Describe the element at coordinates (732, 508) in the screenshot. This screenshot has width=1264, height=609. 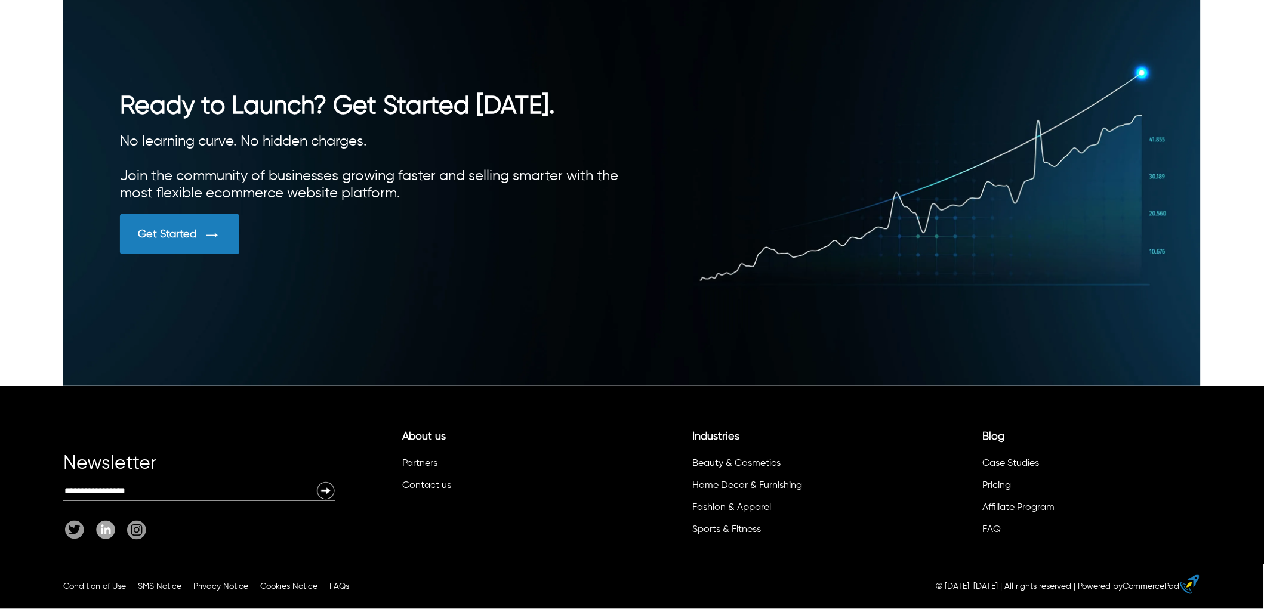
I see `a: Fashion & Apparel` at that location.